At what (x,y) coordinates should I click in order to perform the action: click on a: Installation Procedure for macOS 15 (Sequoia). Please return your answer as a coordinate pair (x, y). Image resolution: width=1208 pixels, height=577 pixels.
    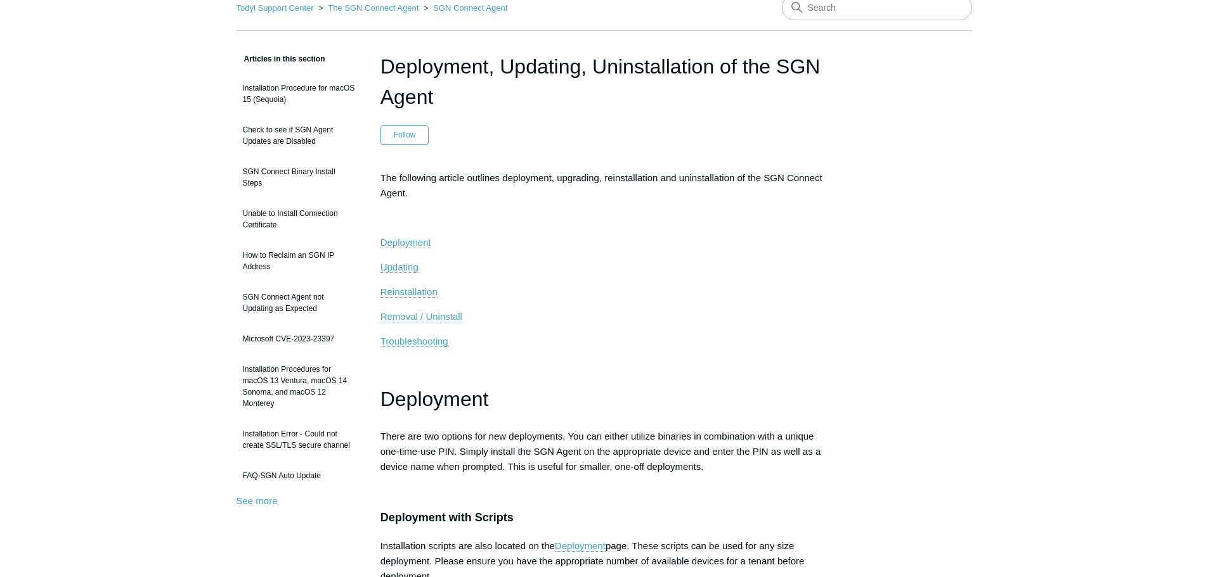
    Looking at the image, I should click on (299, 94).